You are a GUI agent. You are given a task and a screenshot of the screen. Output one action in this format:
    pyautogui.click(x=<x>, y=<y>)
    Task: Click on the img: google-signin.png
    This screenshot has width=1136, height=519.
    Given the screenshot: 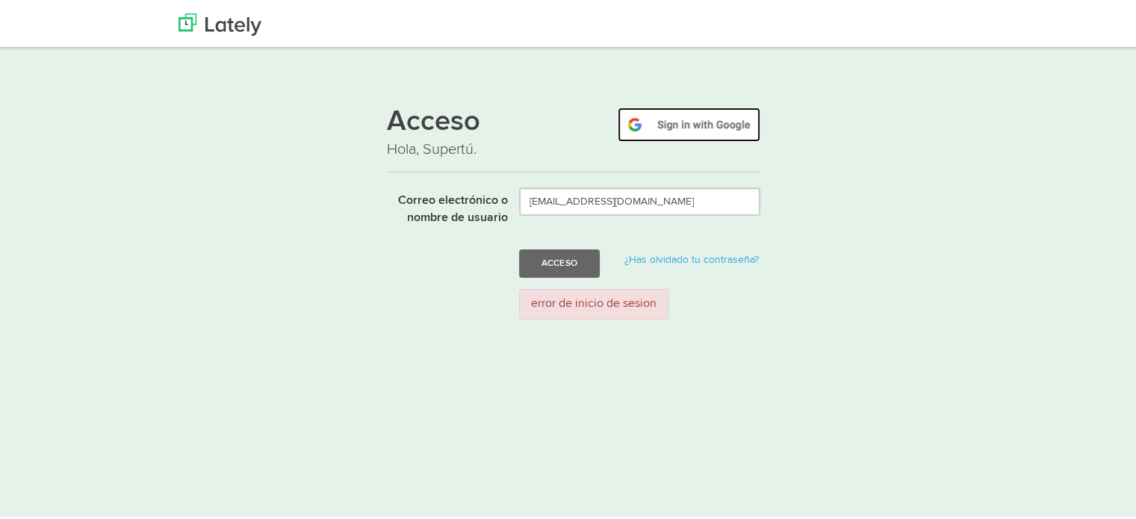 What is the action you would take?
    pyautogui.click(x=688, y=122)
    